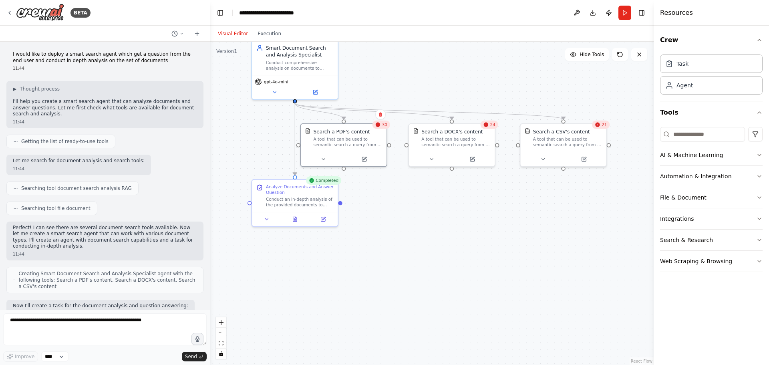 The width and height of the screenshot is (769, 365). I want to click on div: Crew, so click(712, 76).